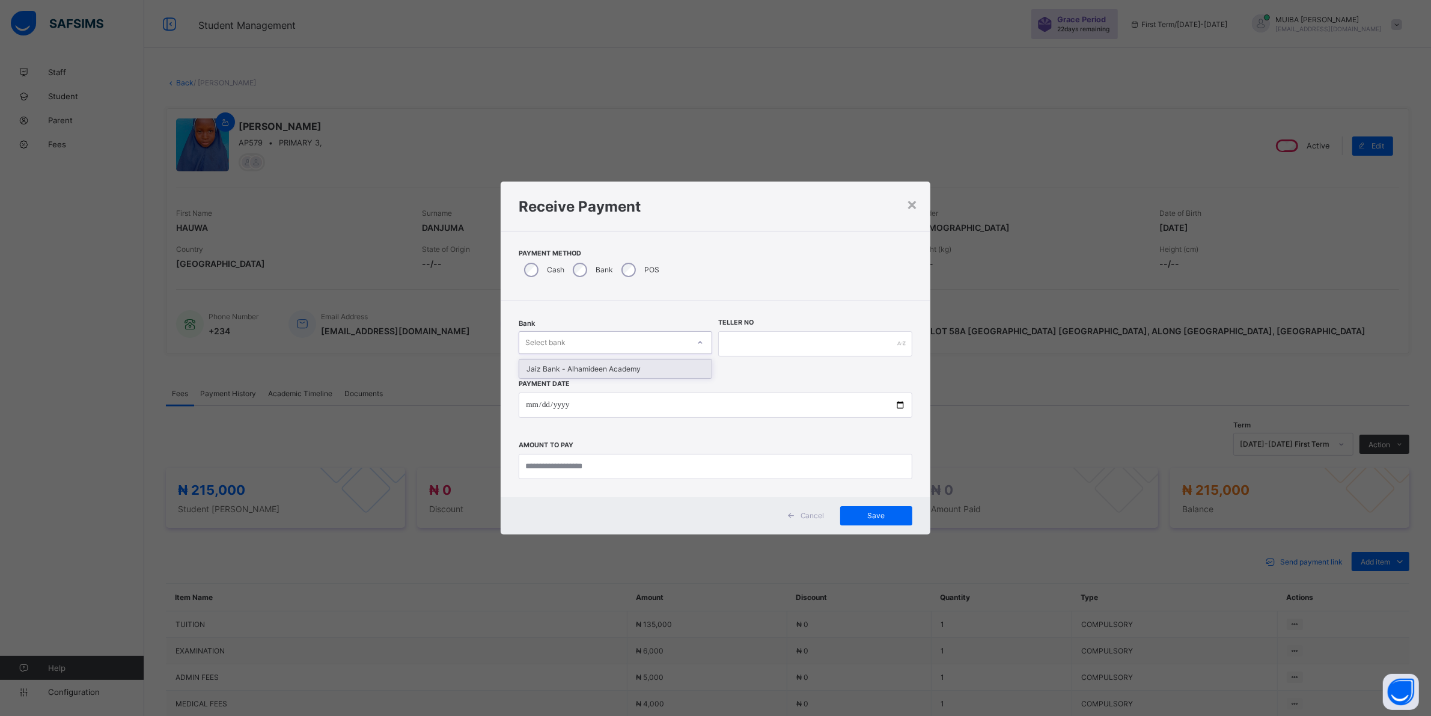 The image size is (1431, 716). Describe the element at coordinates (604, 269) in the screenshot. I see `label: Bank` at that location.